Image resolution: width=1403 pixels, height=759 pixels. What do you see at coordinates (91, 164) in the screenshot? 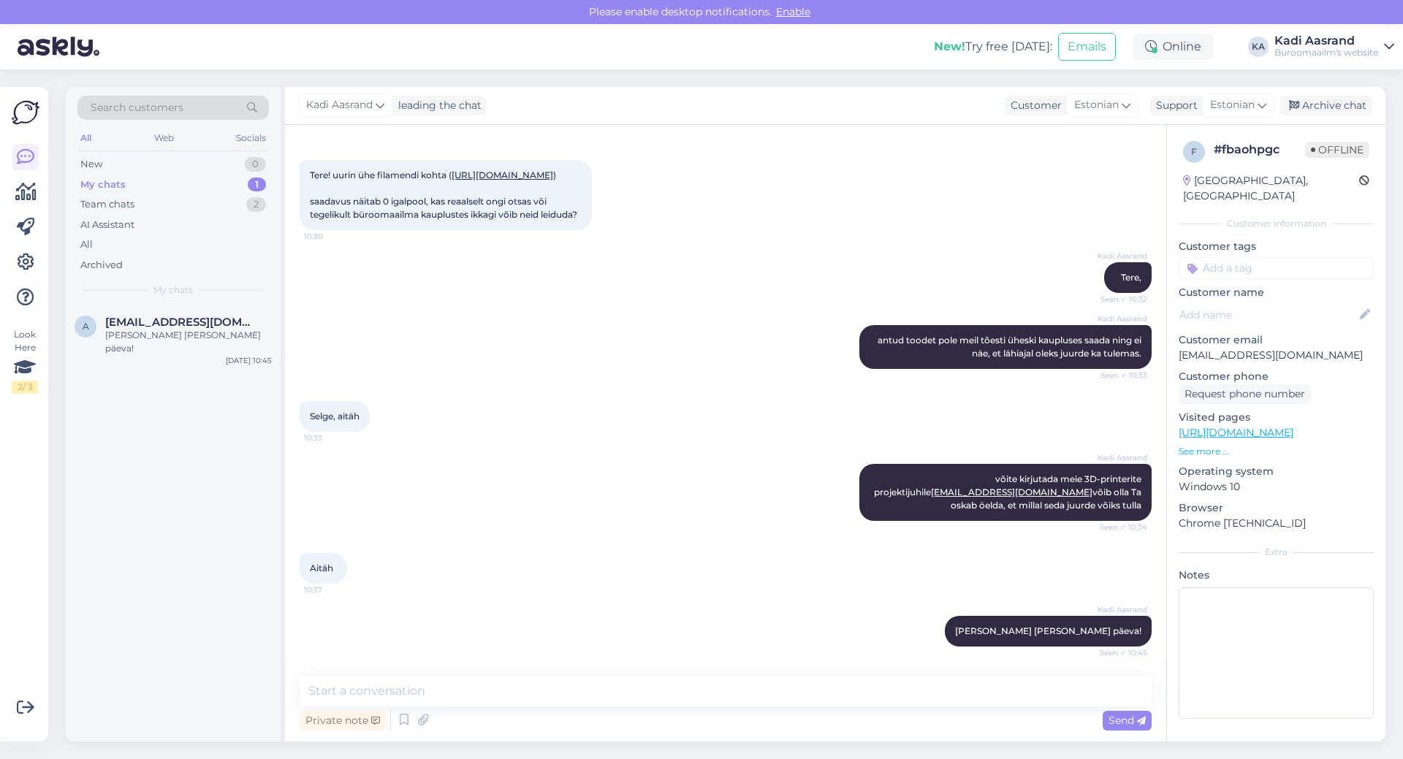
I see `div: New` at bounding box center [91, 164].